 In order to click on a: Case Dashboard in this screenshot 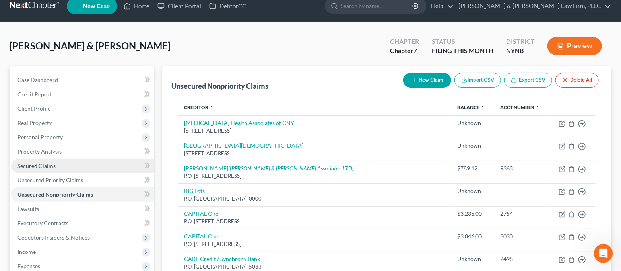, I will do `click(83, 80)`.